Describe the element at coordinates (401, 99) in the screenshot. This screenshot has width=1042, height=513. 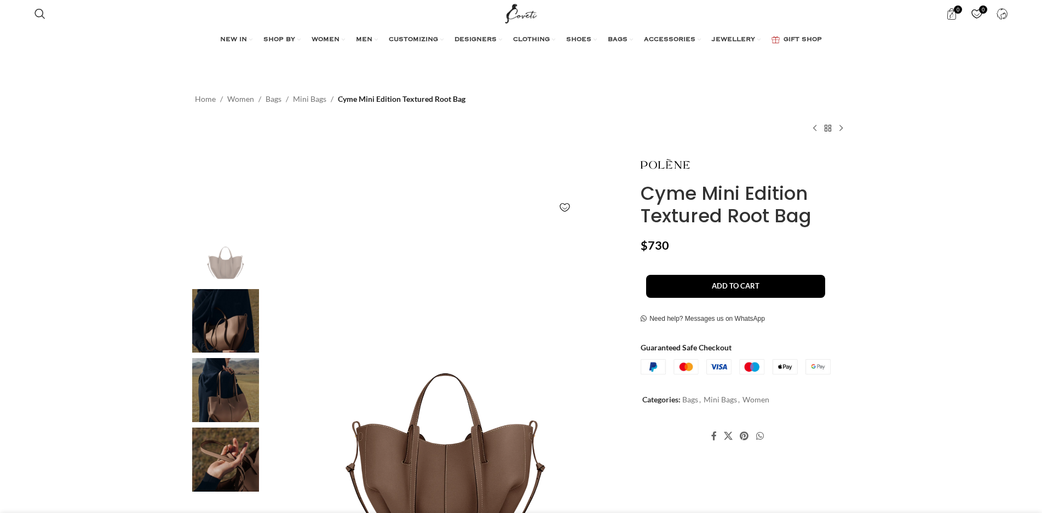
I see `span: Cyme Mini Edition Textured Root Bag` at that location.